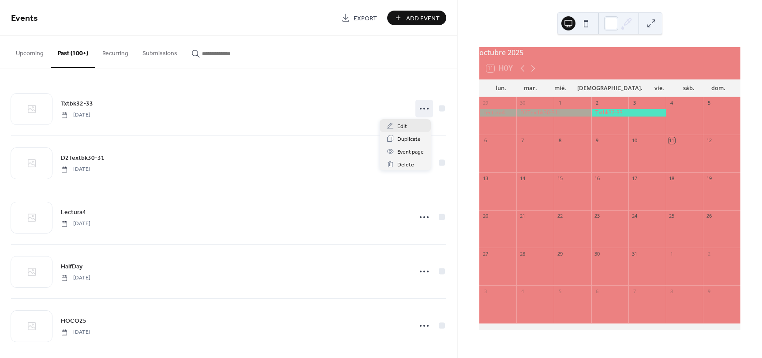 This screenshot has height=358, width=762. I want to click on div: 14, so click(522, 178).